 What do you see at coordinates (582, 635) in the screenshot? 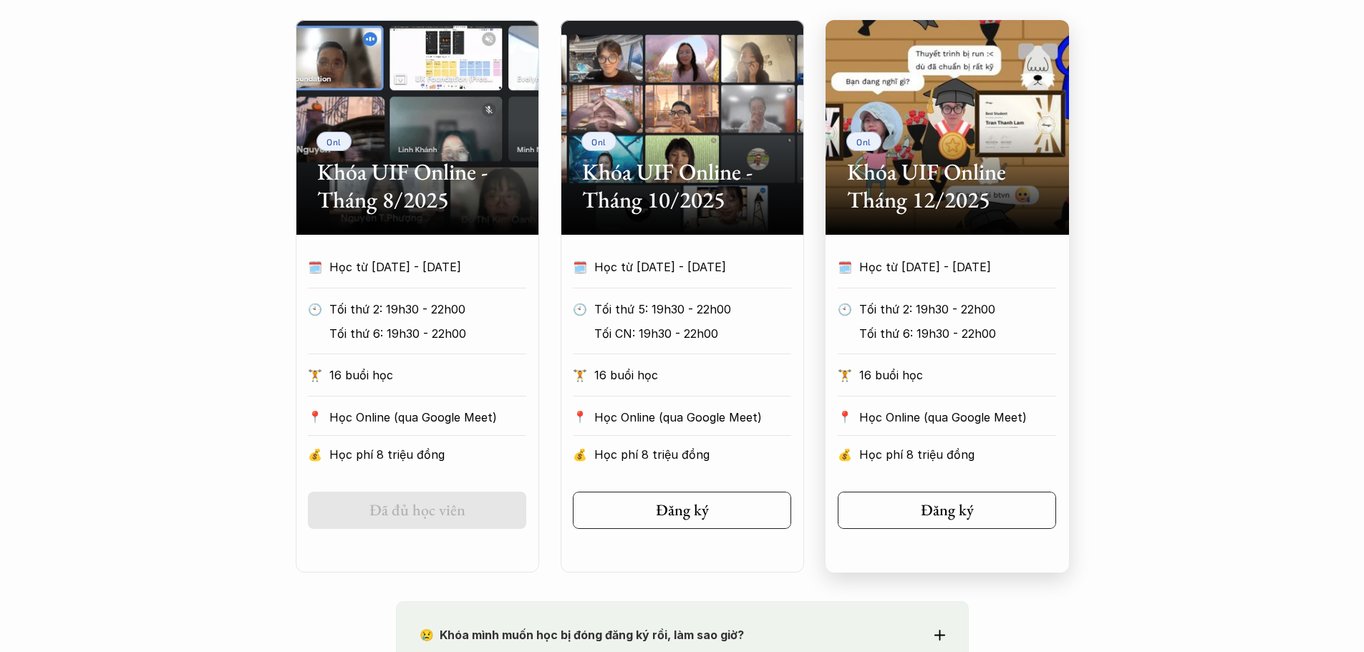
I see `strong: 😢 Khóa mình muốn học bị đóng đăng ký rồi, làm sao giờ?` at bounding box center [582, 635].